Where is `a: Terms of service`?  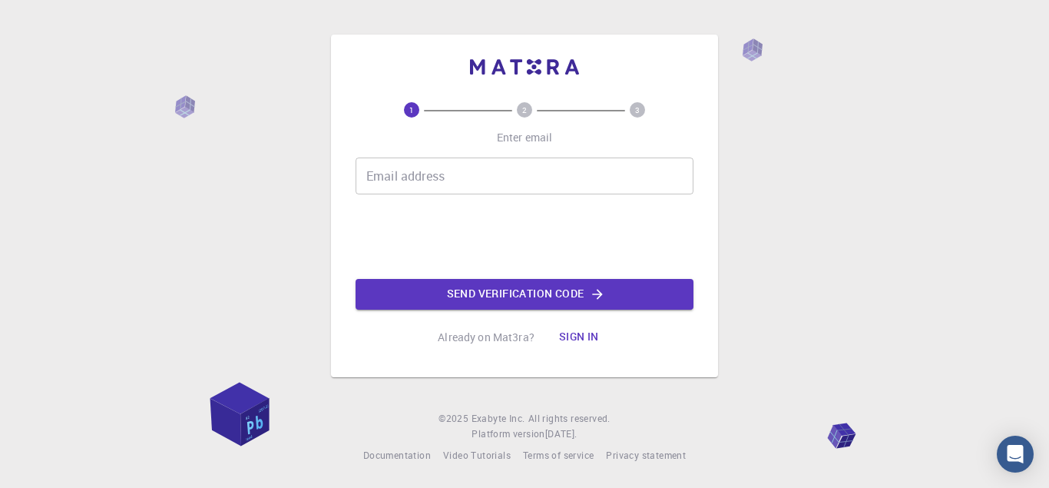 a: Terms of service is located at coordinates (558, 455).